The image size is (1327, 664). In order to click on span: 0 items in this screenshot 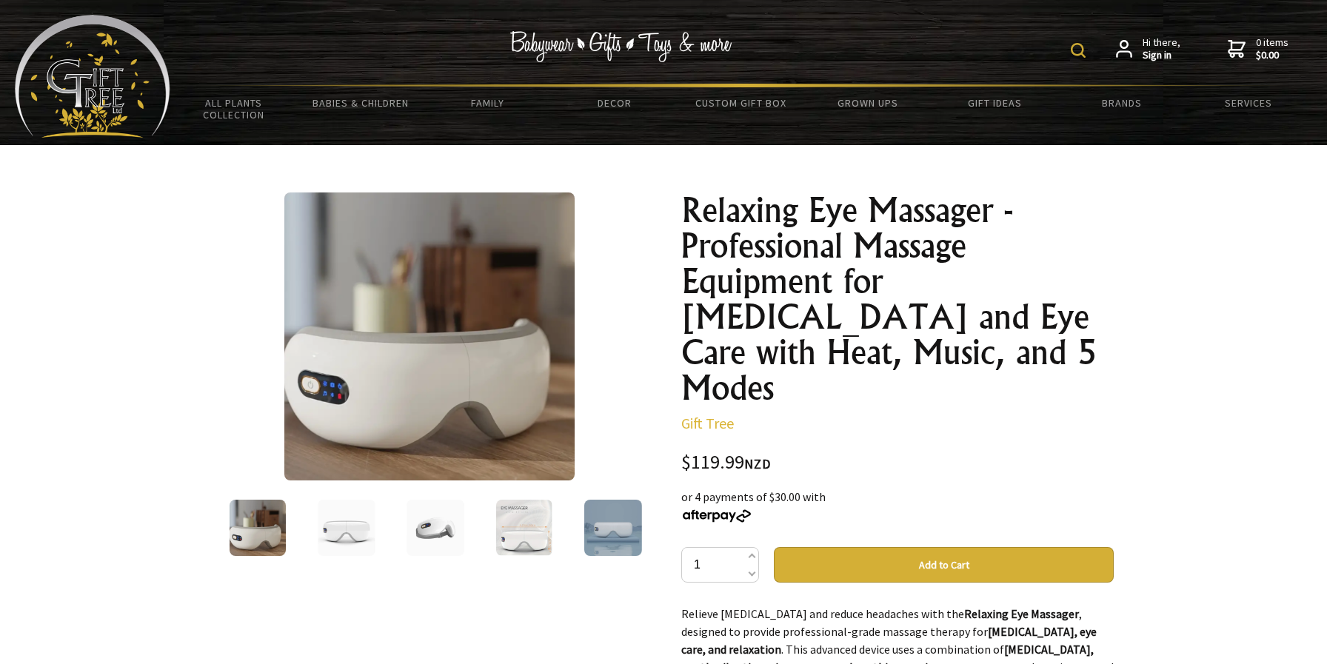, I will do `click(1273, 49)`.